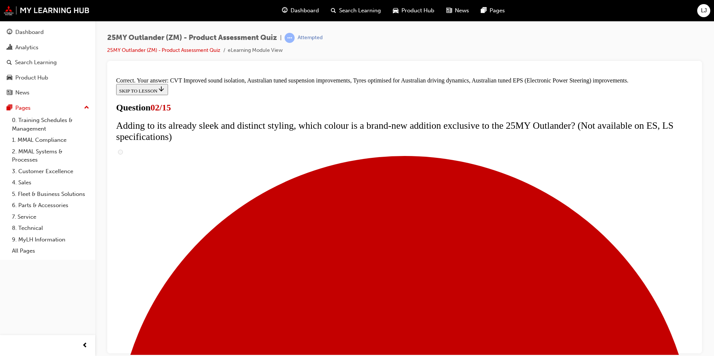 The image size is (714, 356). What do you see at coordinates (47, 10) in the screenshot?
I see `a: mmal` at bounding box center [47, 10].